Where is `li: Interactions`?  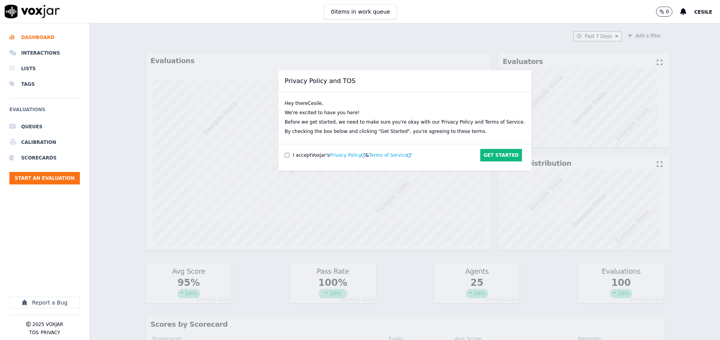
li: Interactions is located at coordinates (44, 53).